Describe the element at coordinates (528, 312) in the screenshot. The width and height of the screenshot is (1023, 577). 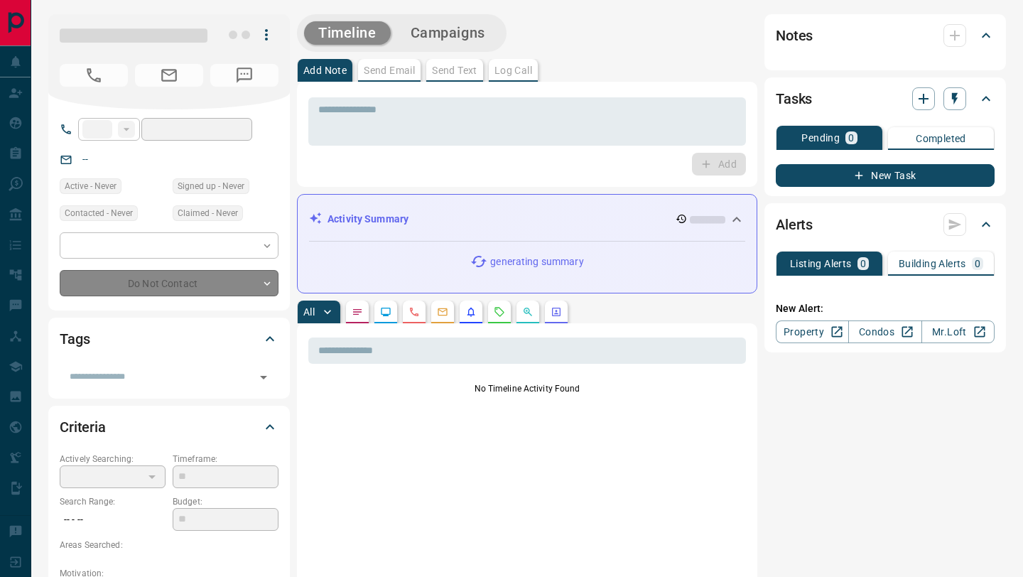
I see `svg: Opportunities` at that location.